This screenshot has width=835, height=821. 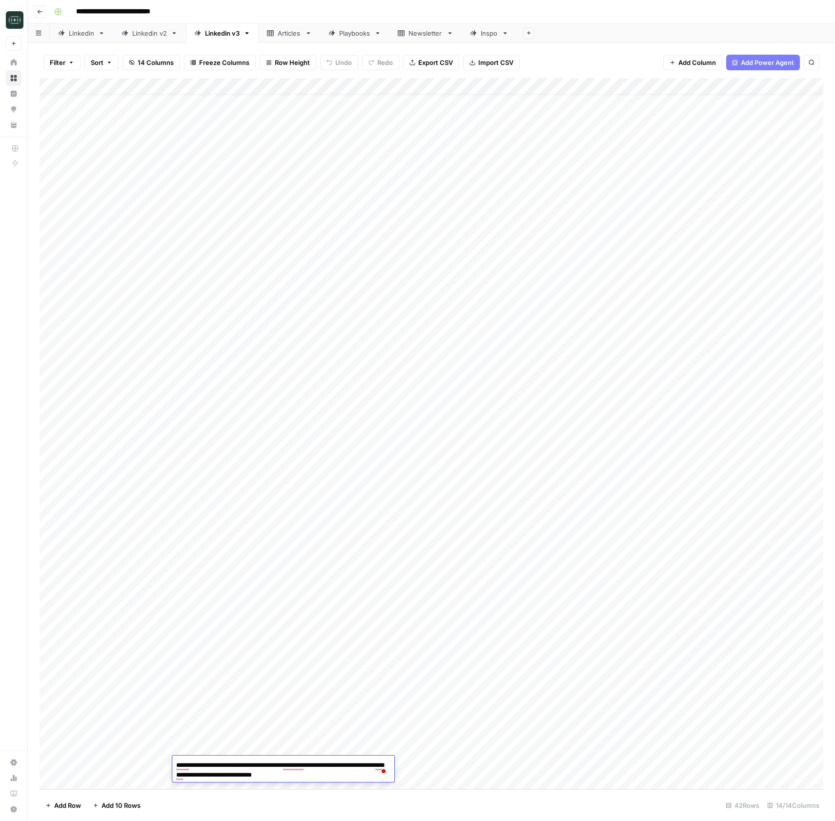 I want to click on a: Your Data, so click(x=14, y=125).